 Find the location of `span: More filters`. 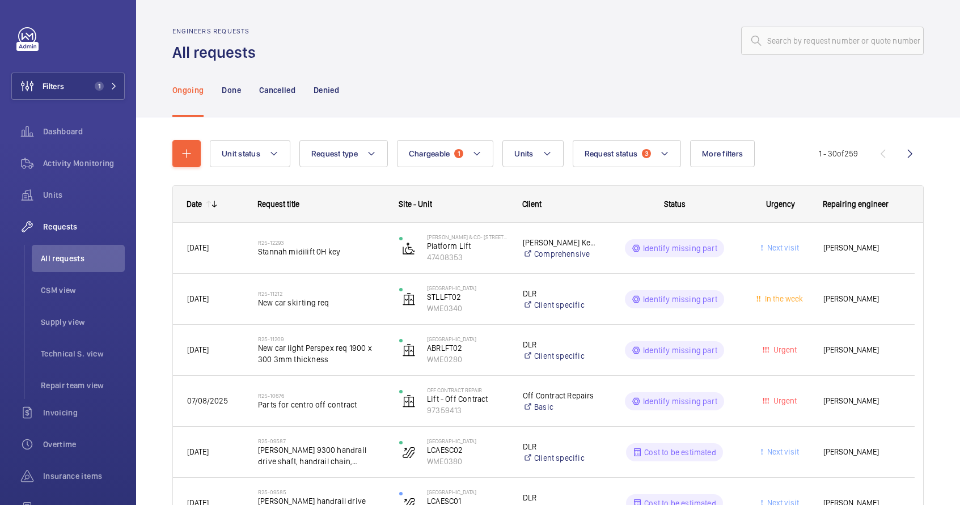

span: More filters is located at coordinates (723, 154).